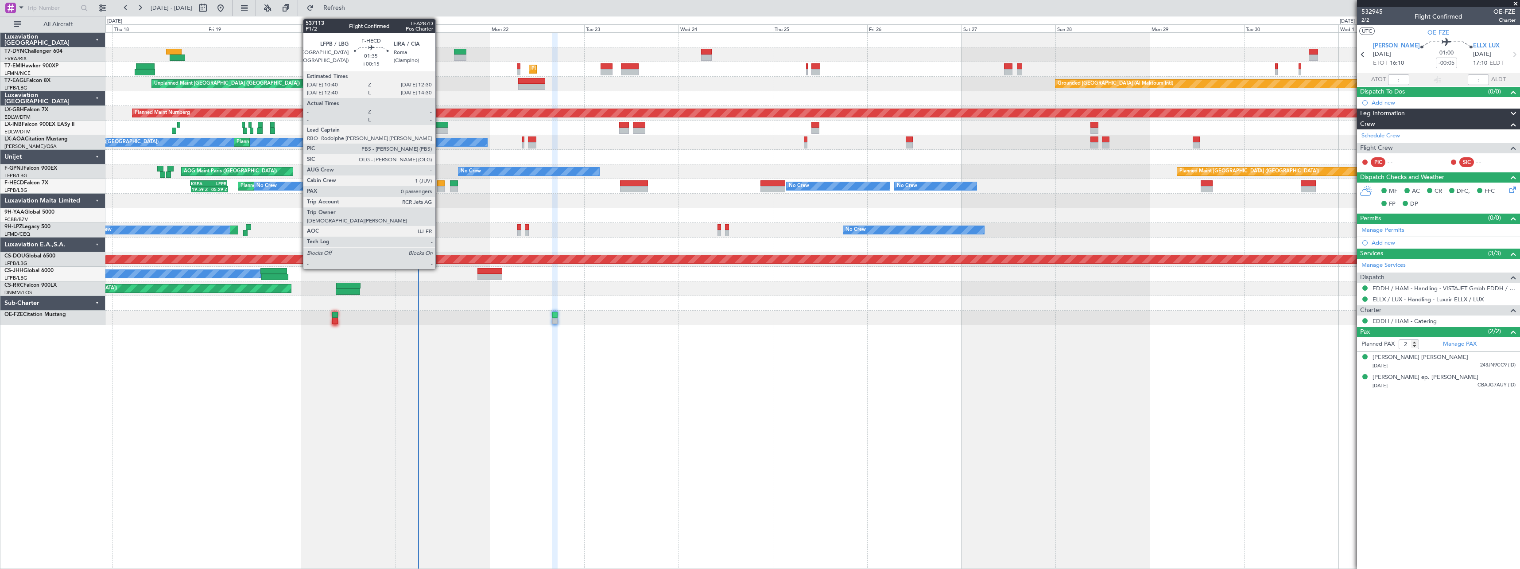 The height and width of the screenshot is (569, 1520). What do you see at coordinates (36, 139) in the screenshot?
I see `a: LX-AOACitation Mustang` at bounding box center [36, 139].